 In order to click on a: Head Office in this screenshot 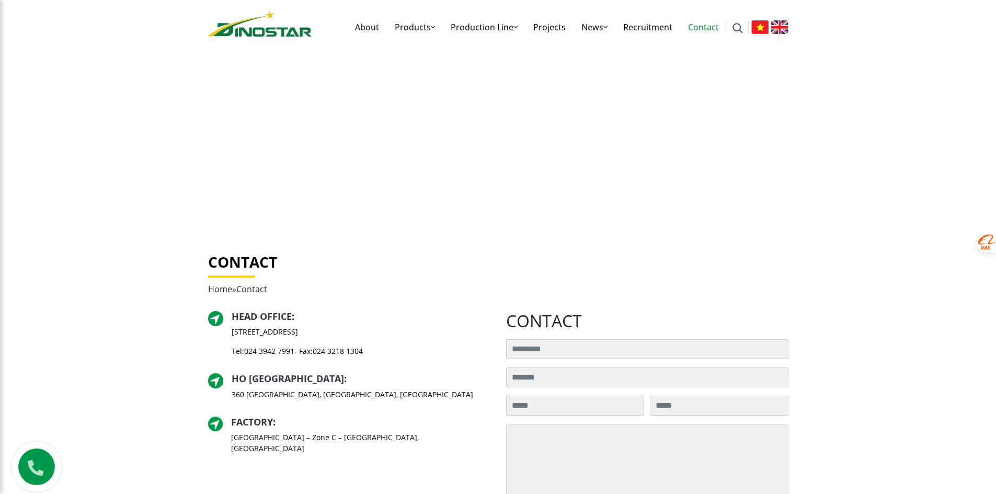, I will do `click(261, 316)`.